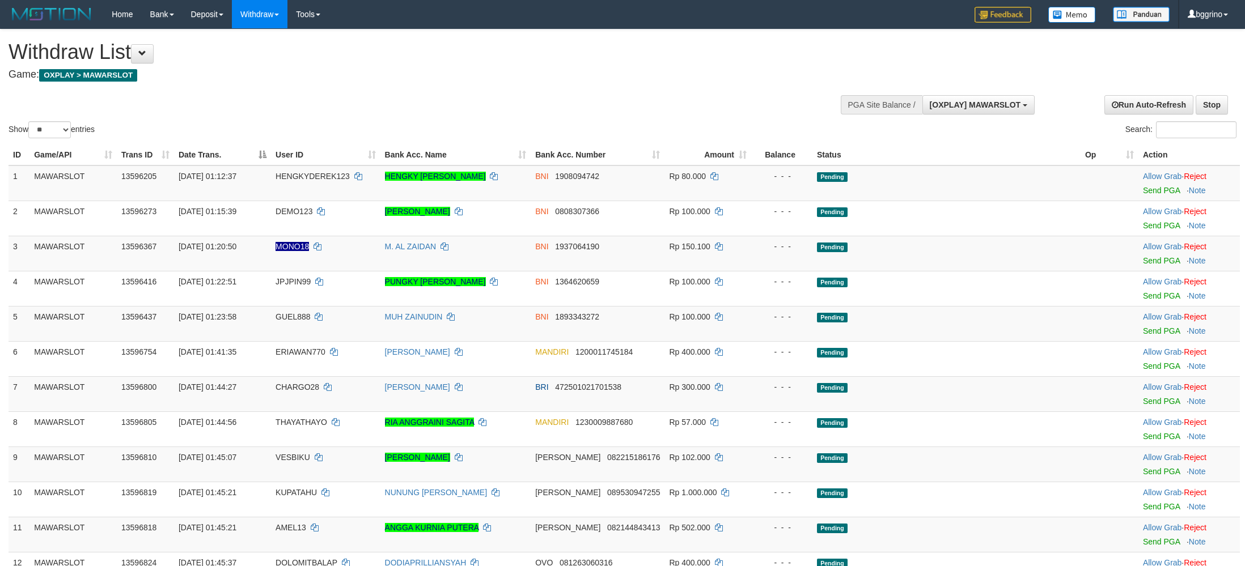  What do you see at coordinates (19, 288) in the screenshot?
I see `td: 4` at bounding box center [19, 288].